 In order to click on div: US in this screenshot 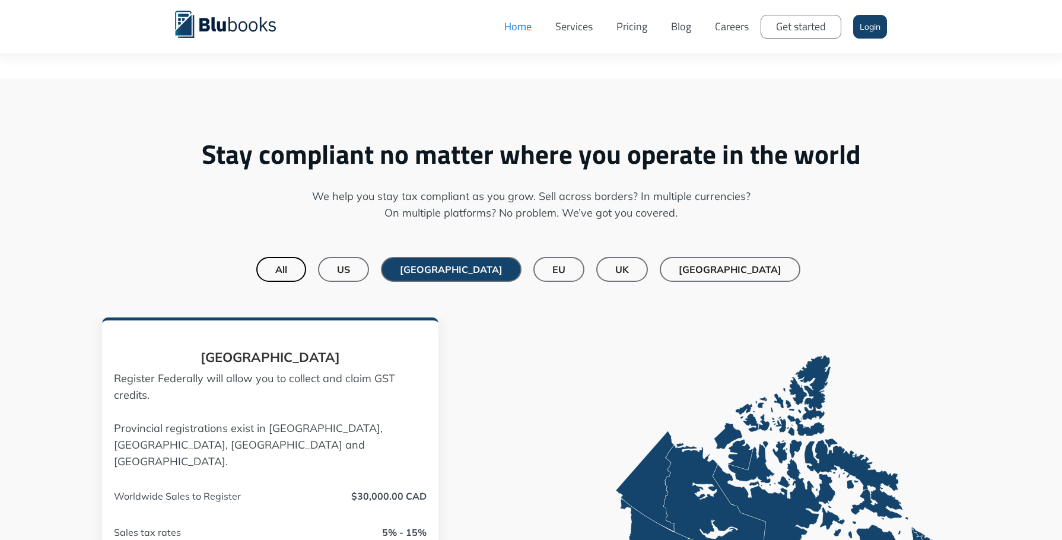, I will do `click(344, 269)`.